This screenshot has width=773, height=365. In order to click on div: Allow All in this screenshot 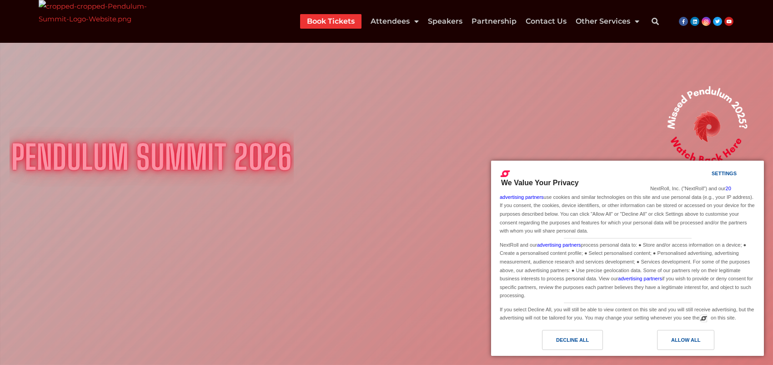, I will do `click(686, 340)`.